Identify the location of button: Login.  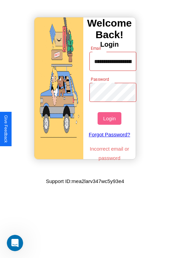
(109, 118).